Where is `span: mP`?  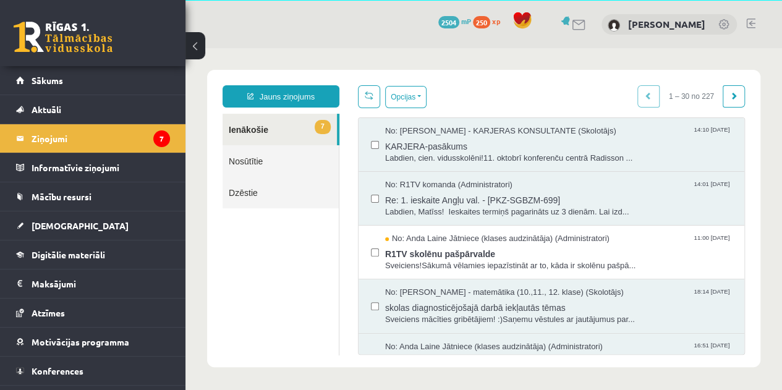 span: mP is located at coordinates (466, 21).